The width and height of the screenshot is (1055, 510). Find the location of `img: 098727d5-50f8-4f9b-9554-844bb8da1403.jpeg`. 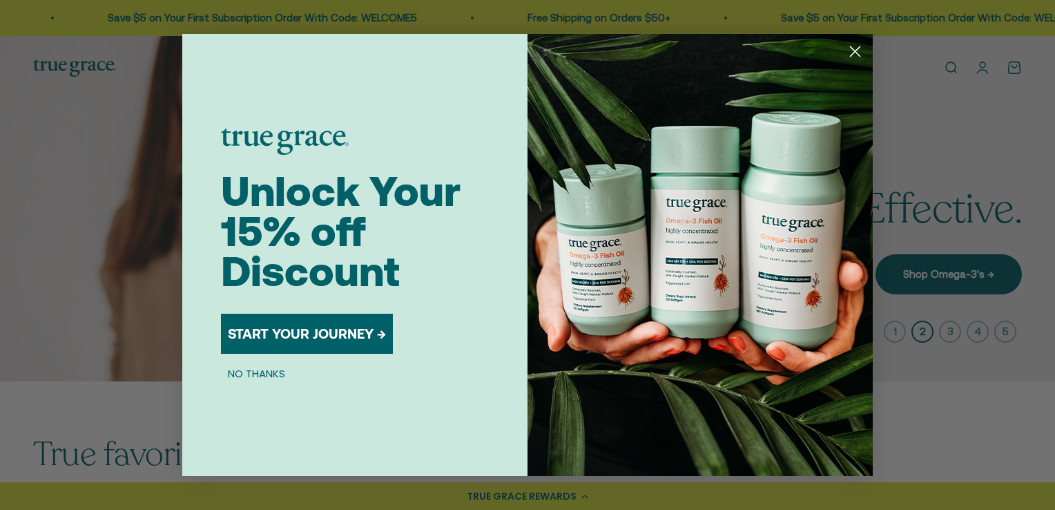

img: 098727d5-50f8-4f9b-9554-844bb8da1403.jpeg is located at coordinates (700, 255).